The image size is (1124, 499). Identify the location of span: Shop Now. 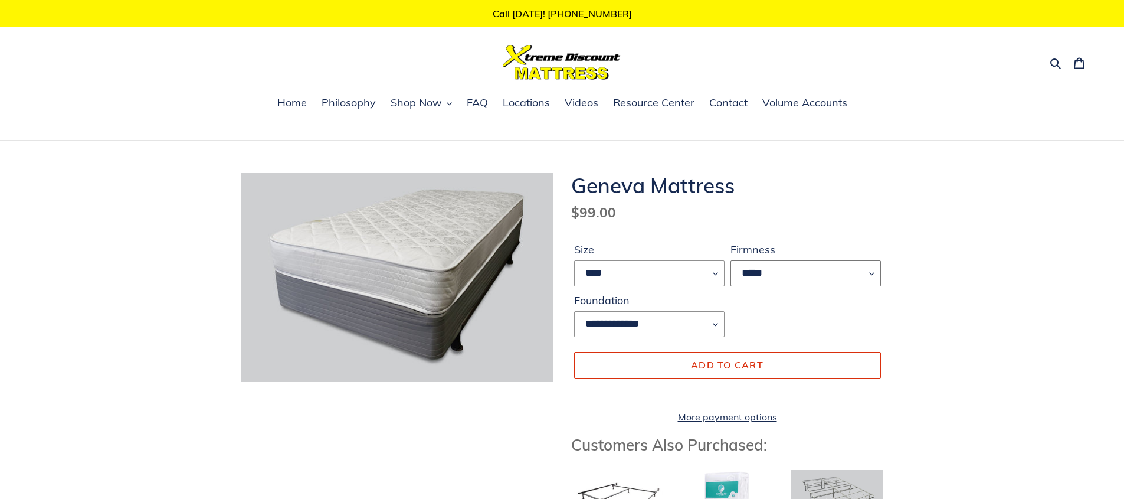
(416, 103).